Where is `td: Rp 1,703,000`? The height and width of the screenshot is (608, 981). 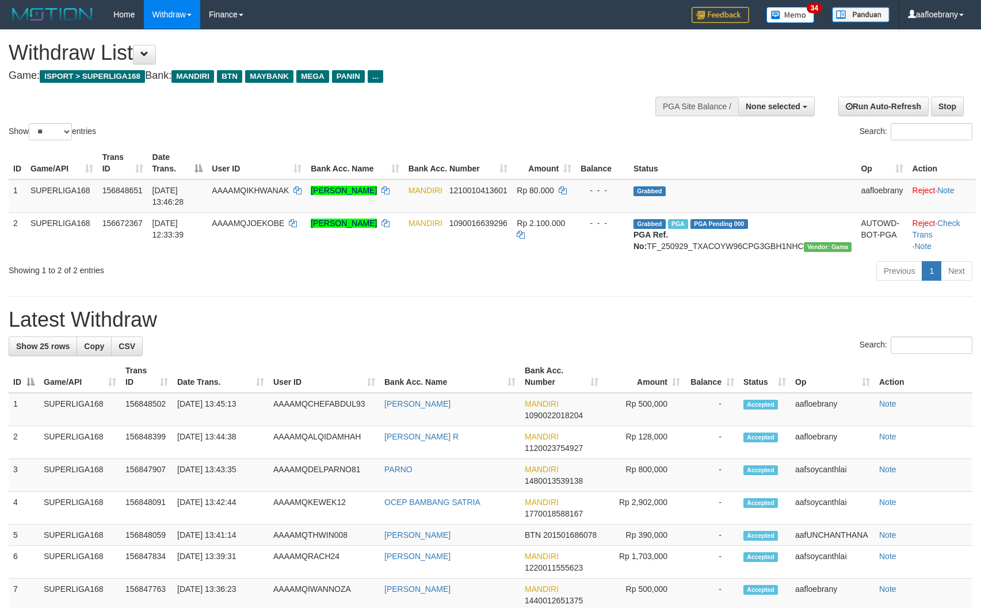 td: Rp 1,703,000 is located at coordinates (644, 562).